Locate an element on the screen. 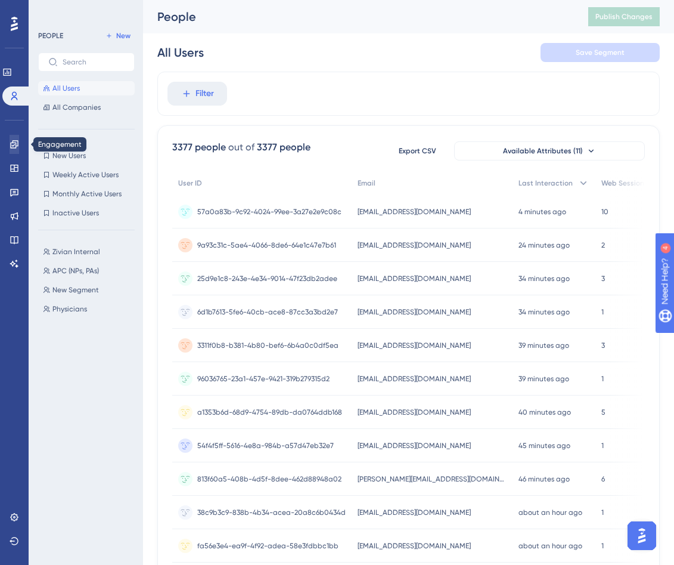 This screenshot has width=674, height=565. time: 40 minutes ago is located at coordinates (545, 412).